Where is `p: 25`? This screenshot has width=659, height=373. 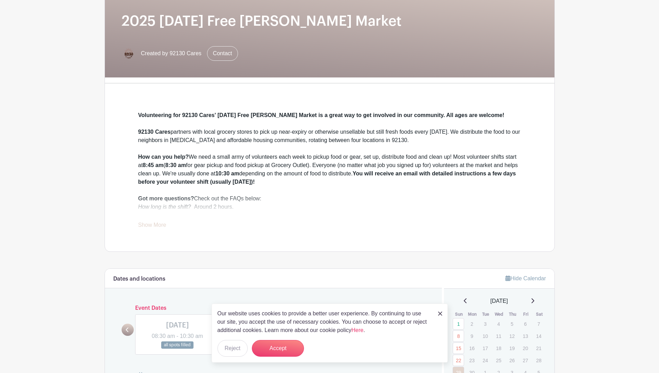 p: 25 is located at coordinates (499, 360).